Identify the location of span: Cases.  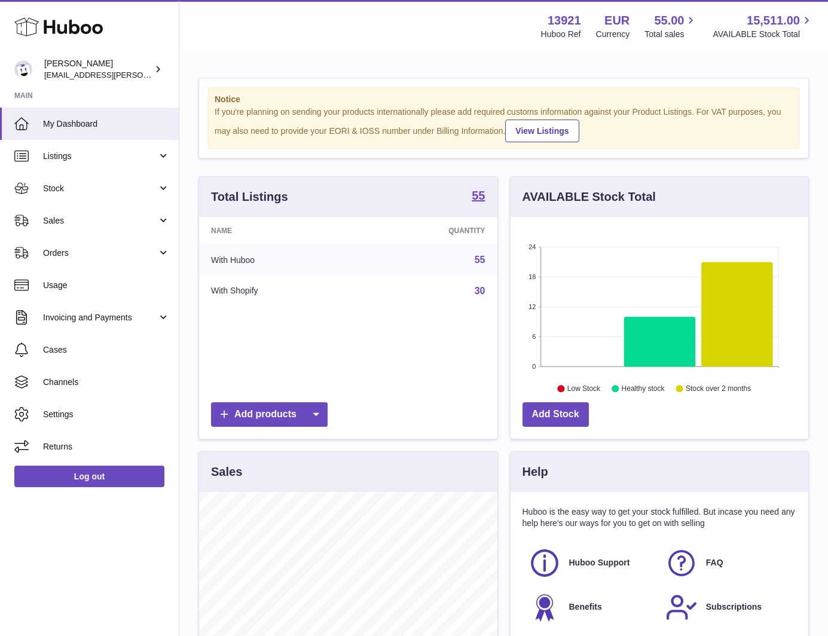
(106, 350).